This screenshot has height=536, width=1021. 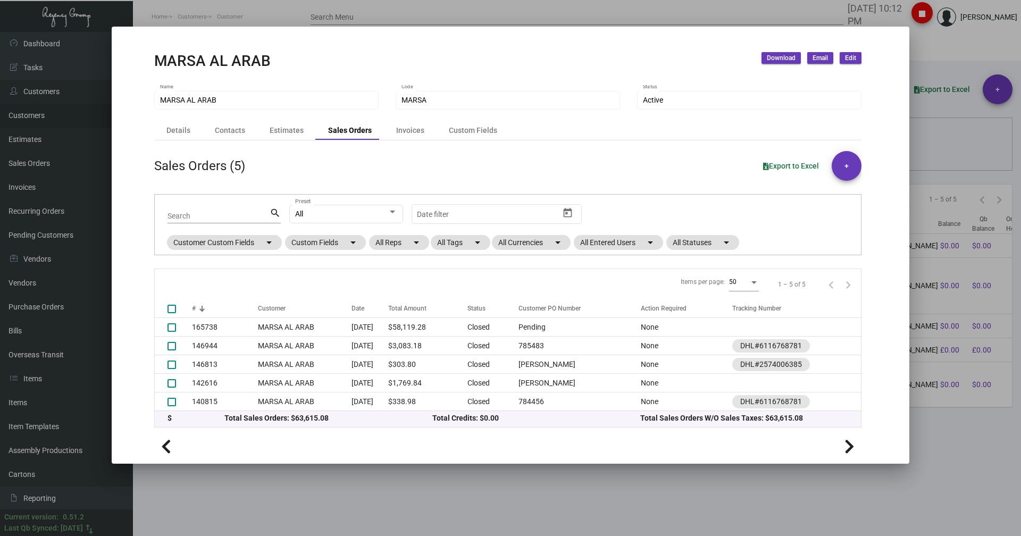 What do you see at coordinates (350, 130) in the screenshot?
I see `div: Sales Orders` at bounding box center [350, 130].